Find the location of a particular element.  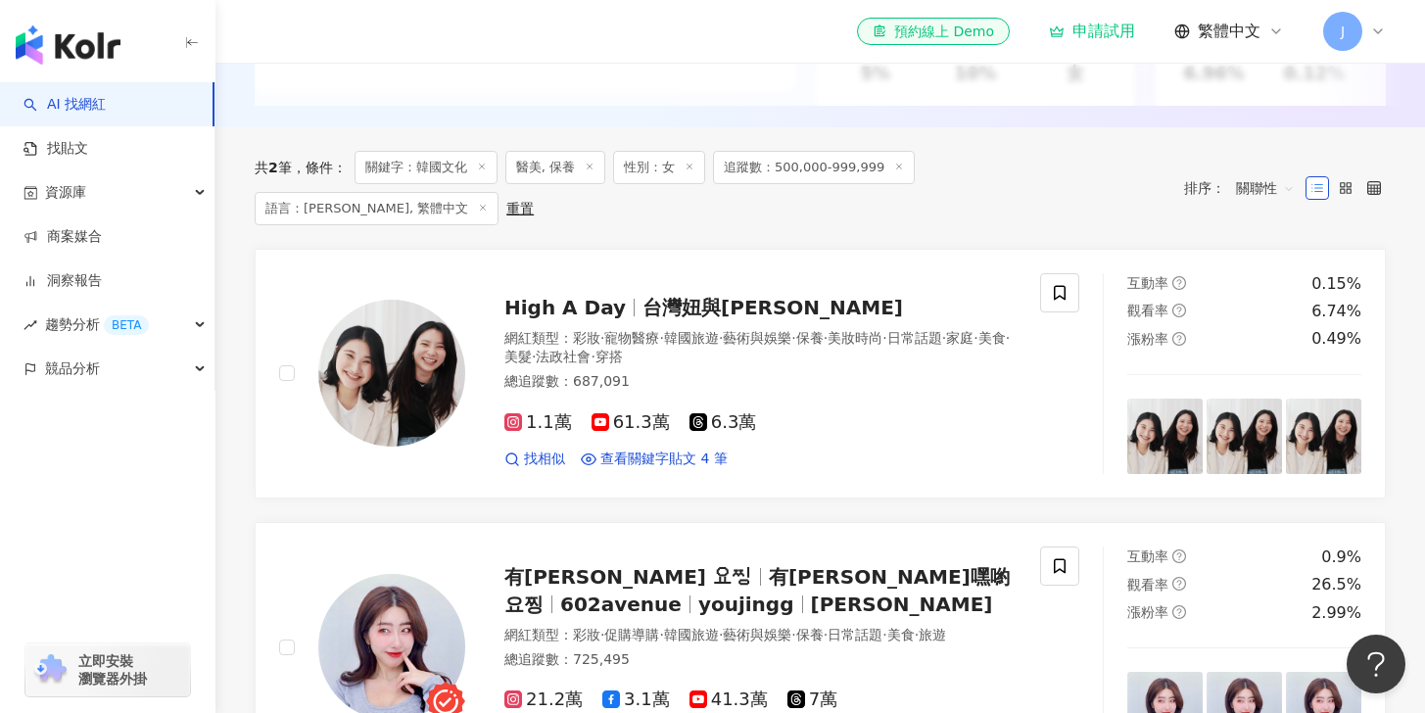

span: 找相似 is located at coordinates (545, 459).